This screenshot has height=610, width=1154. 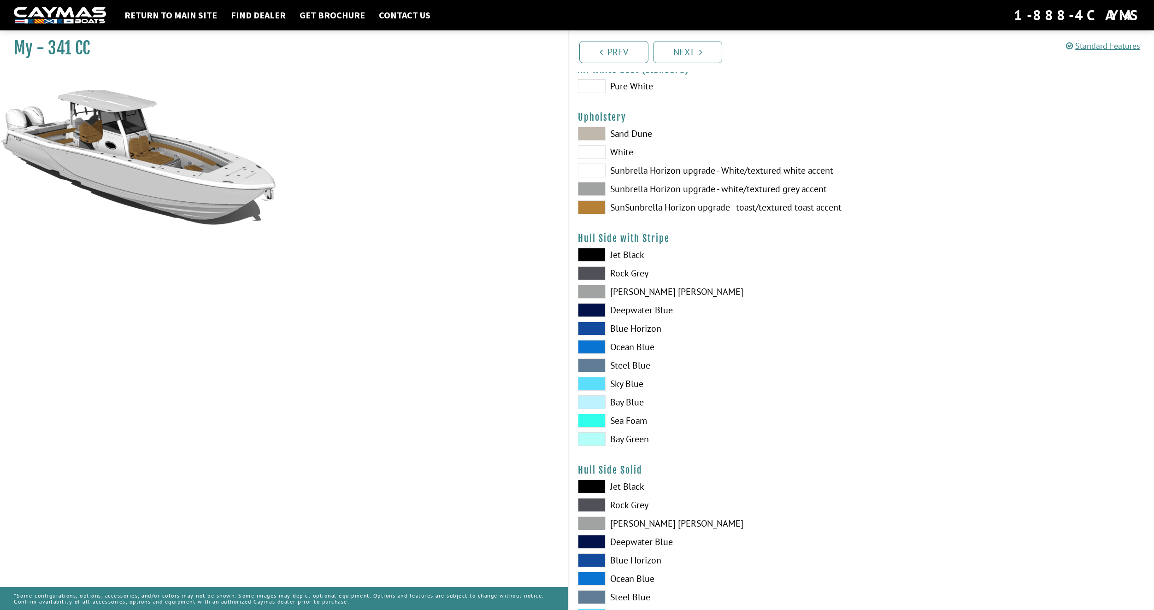 I want to click on label: Sky Blue, so click(x=715, y=384).